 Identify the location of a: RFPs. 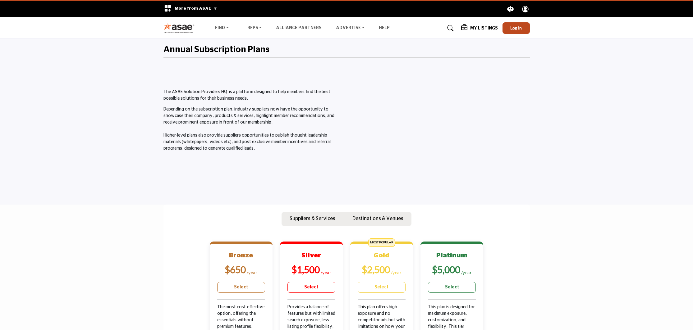
(255, 28).